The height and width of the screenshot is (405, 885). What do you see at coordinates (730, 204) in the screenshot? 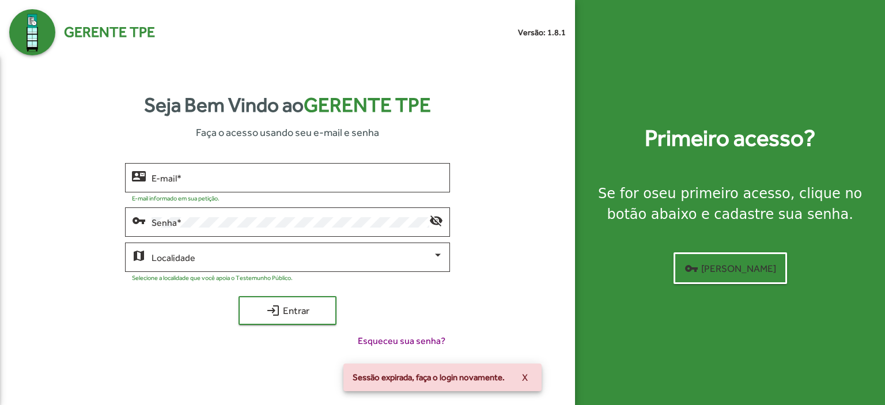
I see `div: Se for o , clique no botão abaixo e cadastre sua senha.` at bounding box center [730, 204].